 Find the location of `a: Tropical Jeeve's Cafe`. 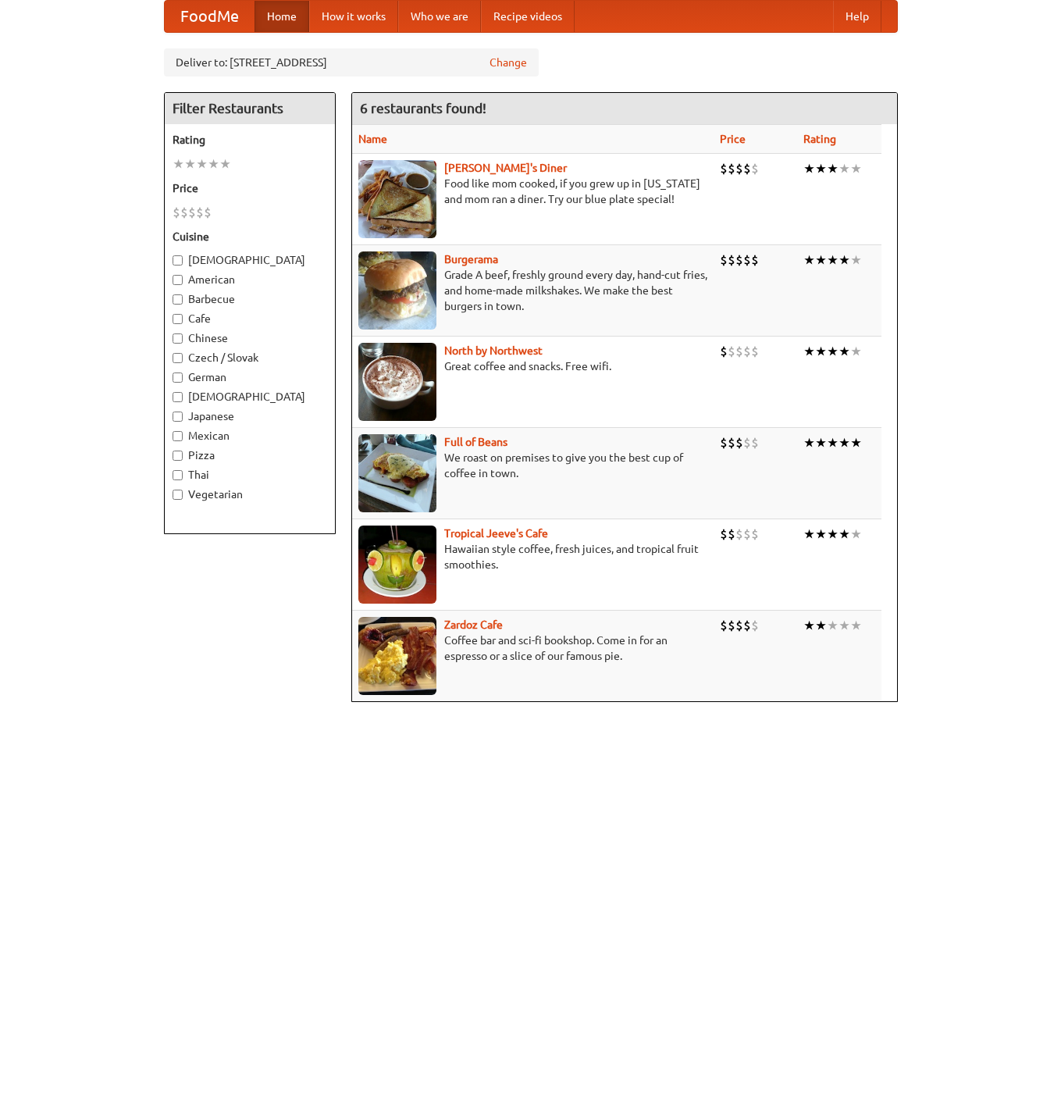

a: Tropical Jeeve's Cafe is located at coordinates (496, 533).